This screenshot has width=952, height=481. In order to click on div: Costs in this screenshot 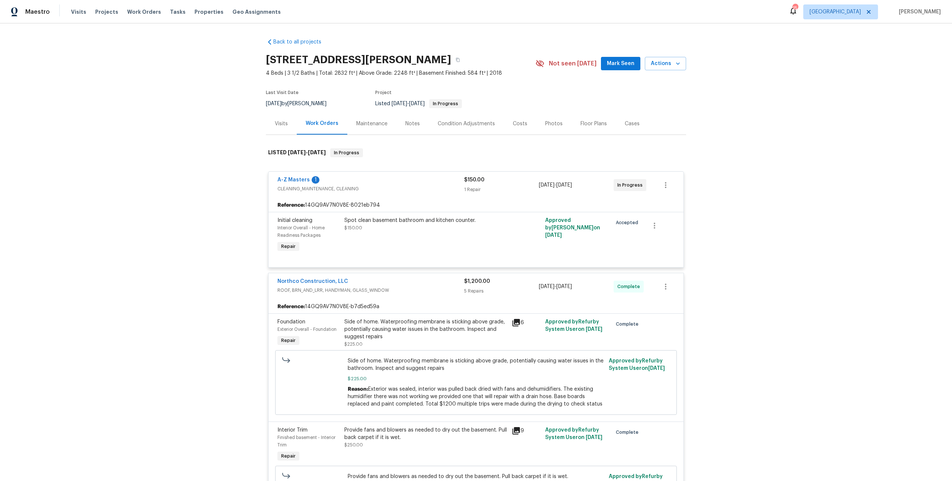, I will do `click(520, 124)`.